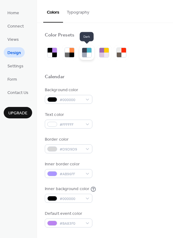 This screenshot has height=238, width=173. I want to click on a: Views, so click(13, 39).